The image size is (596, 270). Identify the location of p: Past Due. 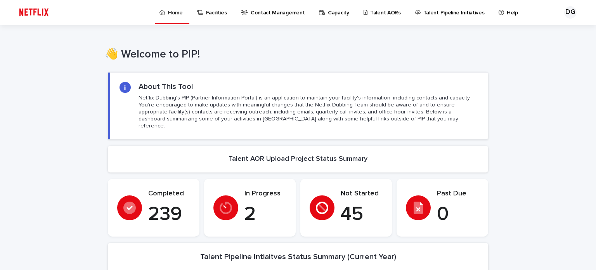
(458, 194).